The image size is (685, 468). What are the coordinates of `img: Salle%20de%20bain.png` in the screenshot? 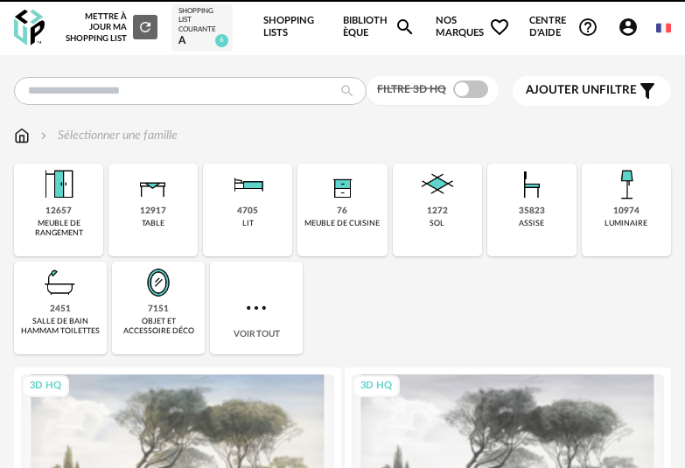 It's located at (60, 282).